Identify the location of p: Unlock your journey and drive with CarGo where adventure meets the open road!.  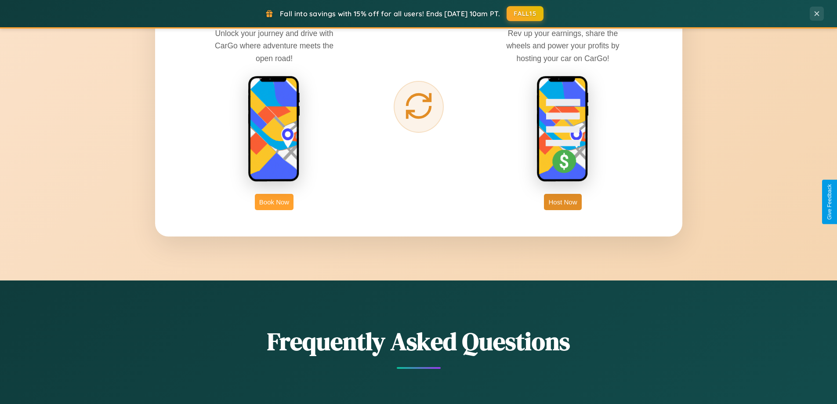
(274, 46).